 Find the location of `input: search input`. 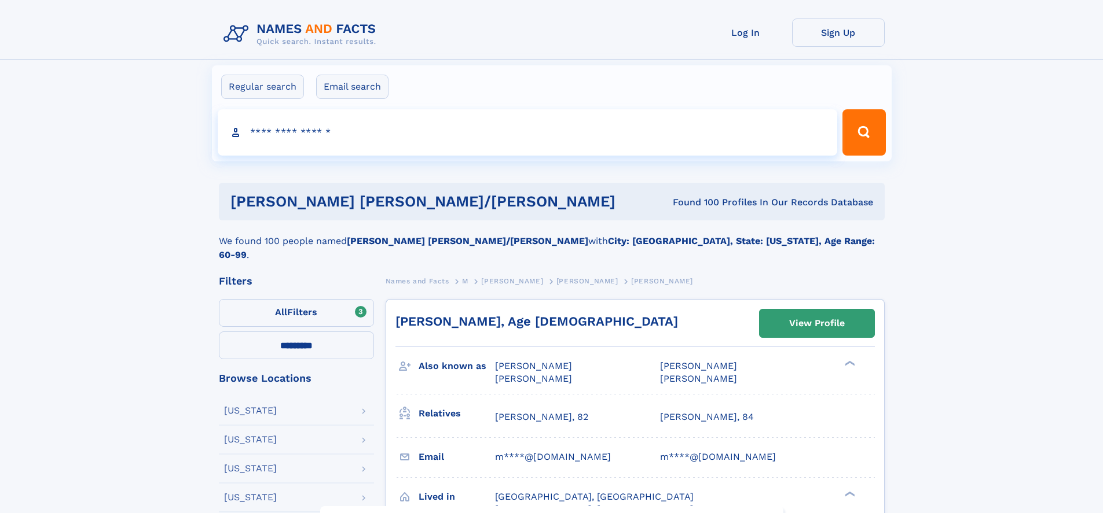

input: search input is located at coordinates (527, 133).